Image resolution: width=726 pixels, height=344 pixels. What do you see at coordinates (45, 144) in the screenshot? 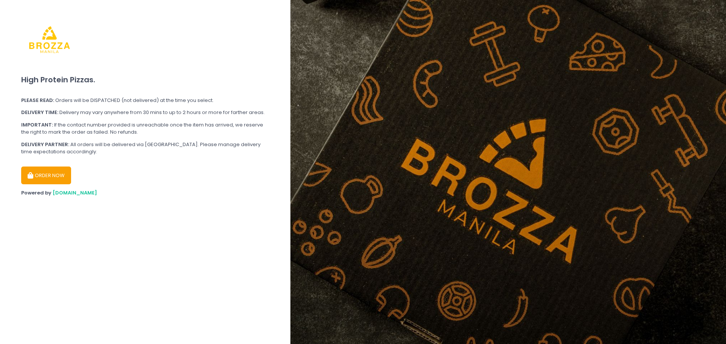
I see `b: DELIVERY PARTNER:` at bounding box center [45, 144].